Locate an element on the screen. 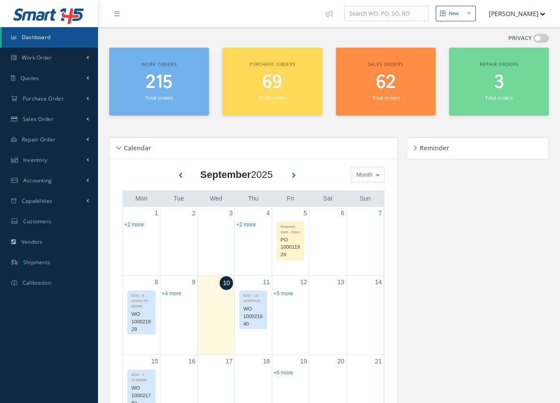 The width and height of the screenshot is (560, 403). span: Work Order is located at coordinates (37, 57).